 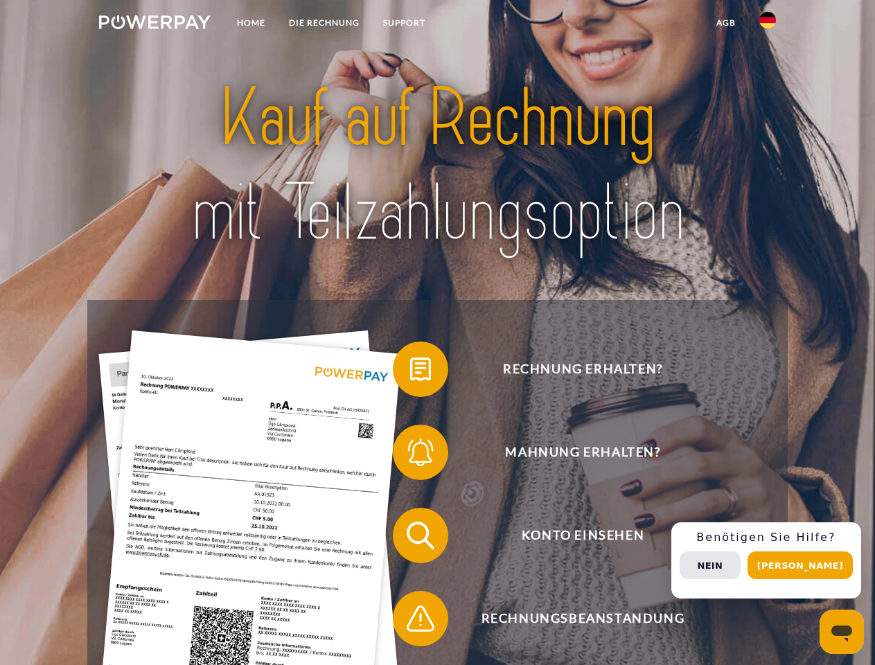 What do you see at coordinates (437, 166) in the screenshot?
I see `img: title-powerpay_de.svg` at bounding box center [437, 166].